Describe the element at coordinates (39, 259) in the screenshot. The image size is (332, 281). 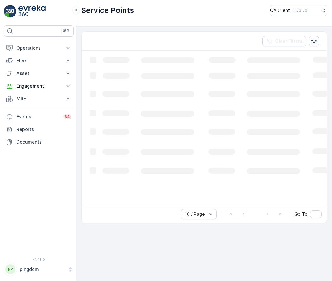
I see `span: v 1.49.0` at that location.